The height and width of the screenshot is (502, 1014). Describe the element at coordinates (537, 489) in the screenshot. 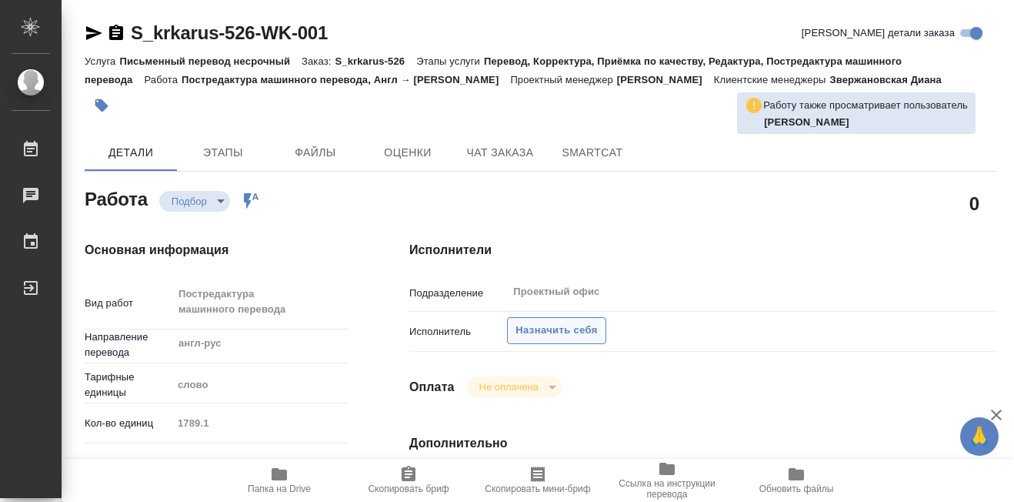

I see `span: Скопировать мини-бриф` at that location.